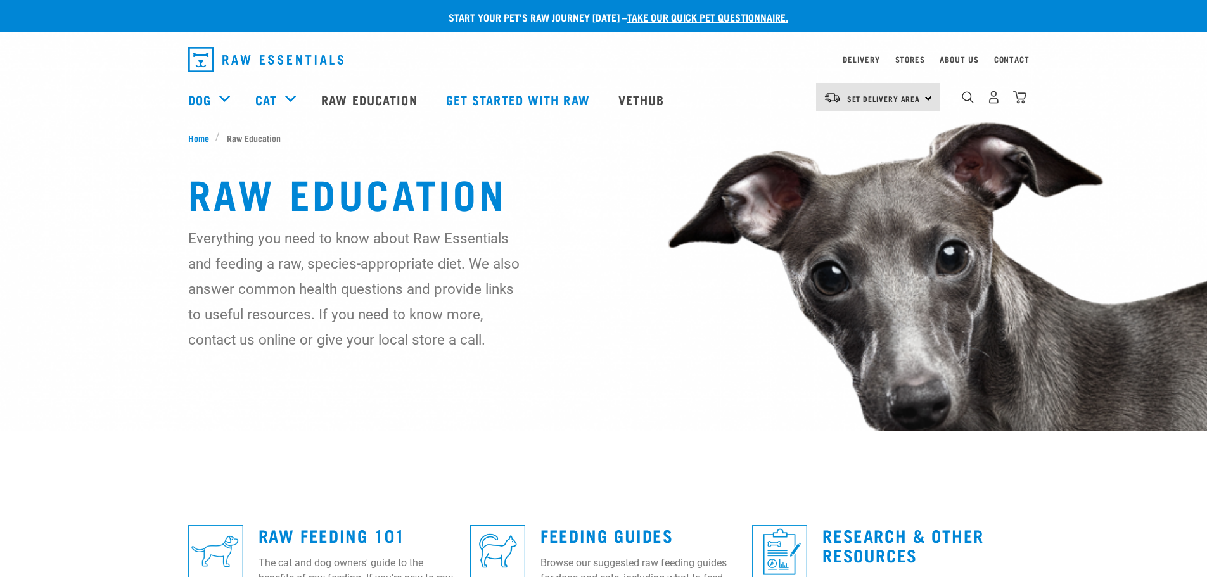 The image size is (1207, 577). Describe the element at coordinates (606, 535) in the screenshot. I see `a: Feeding Guides` at that location.